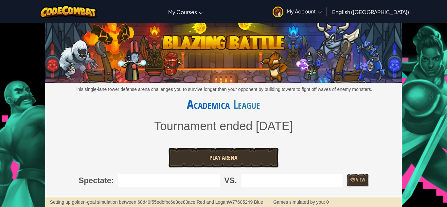 This screenshot has height=207, width=447. Describe the element at coordinates (304, 11) in the screenshot. I see `span: My Account` at that location.